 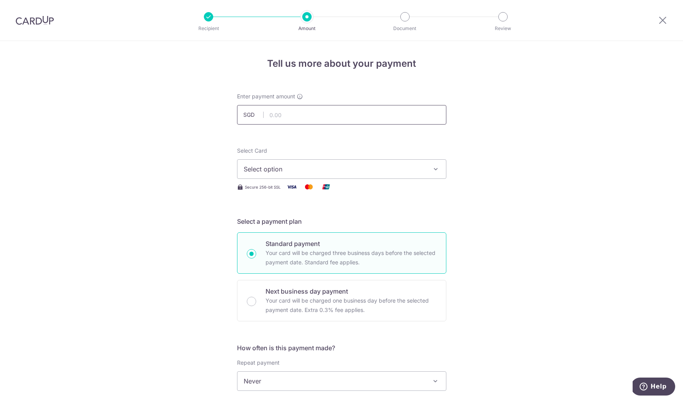 I want to click on h4: Tell us more about your payment, so click(x=342, y=64).